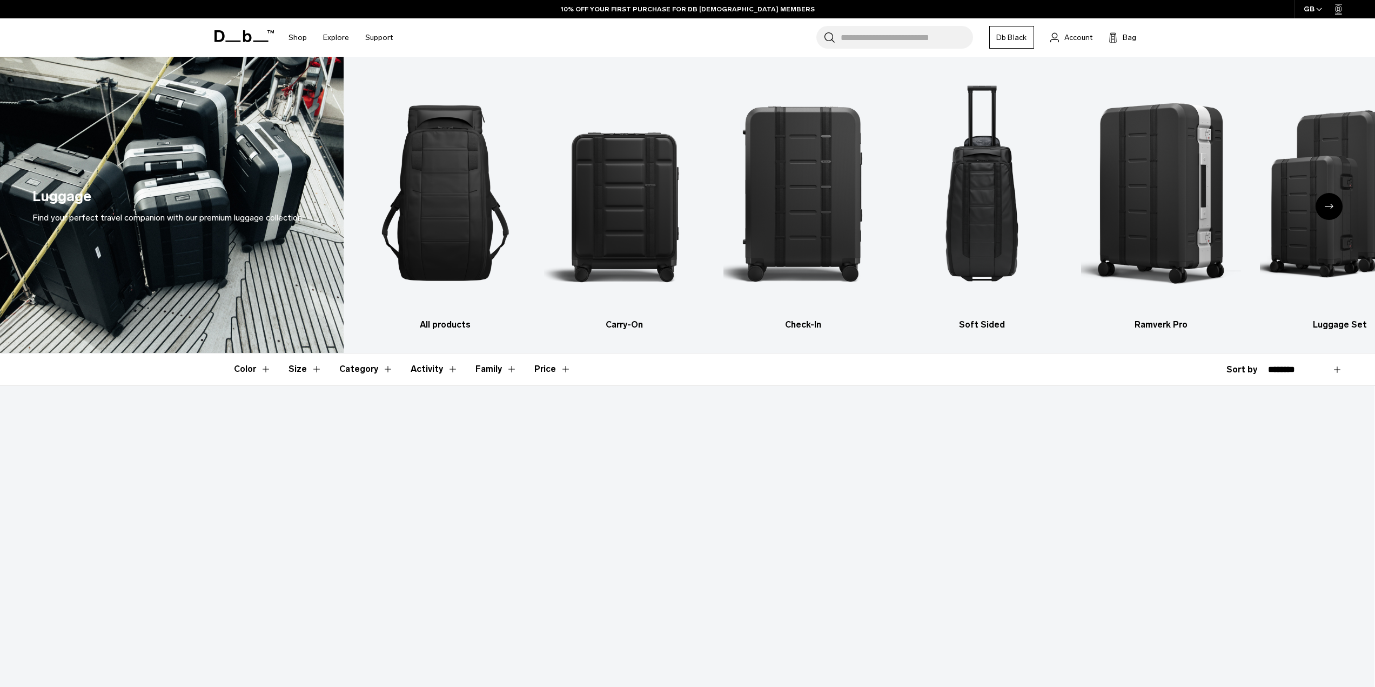  Describe the element at coordinates (803, 325) in the screenshot. I see `h3: Check-In` at that location.